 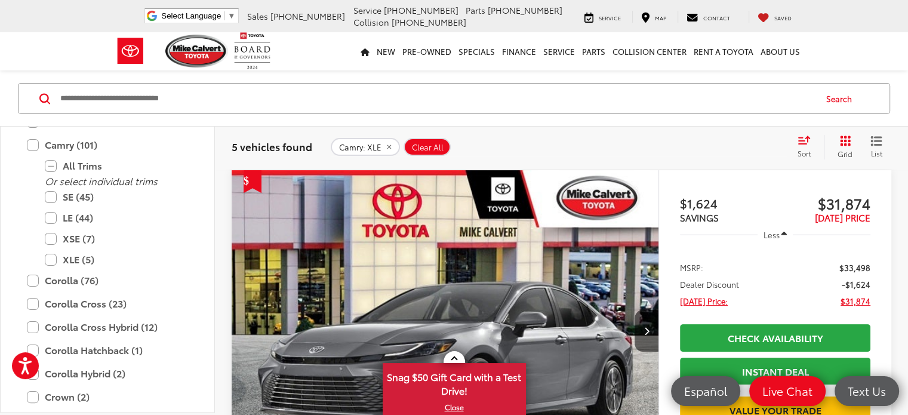 What do you see at coordinates (783, 17) in the screenshot?
I see `span: Saved` at bounding box center [783, 17].